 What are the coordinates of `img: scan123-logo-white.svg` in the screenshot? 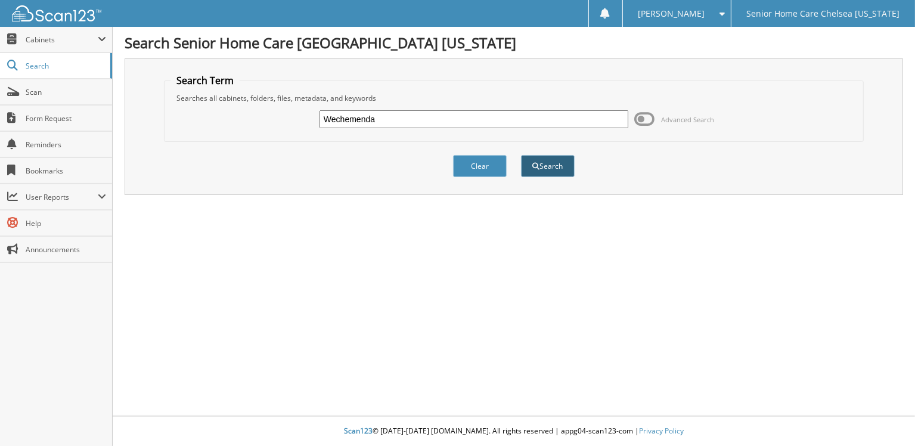 It's located at (57, 13).